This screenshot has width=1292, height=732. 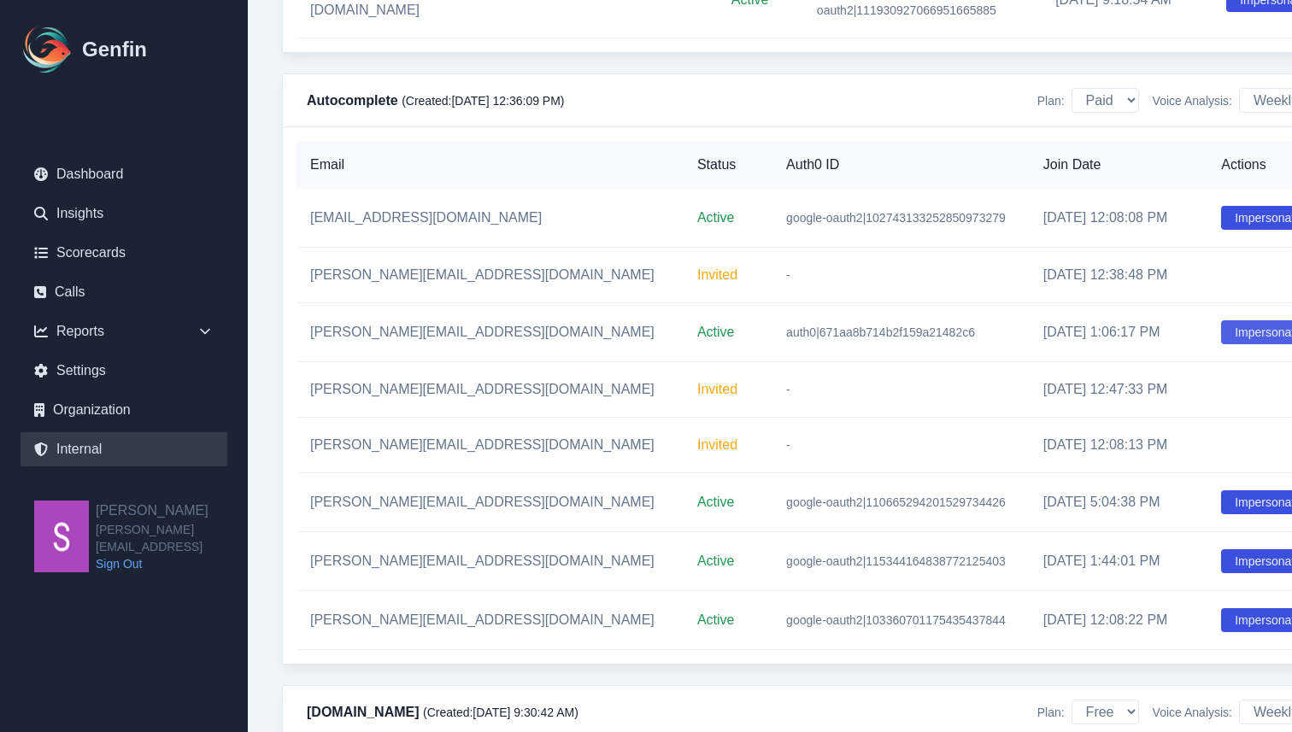 I want to click on a: Internal, so click(x=124, y=449).